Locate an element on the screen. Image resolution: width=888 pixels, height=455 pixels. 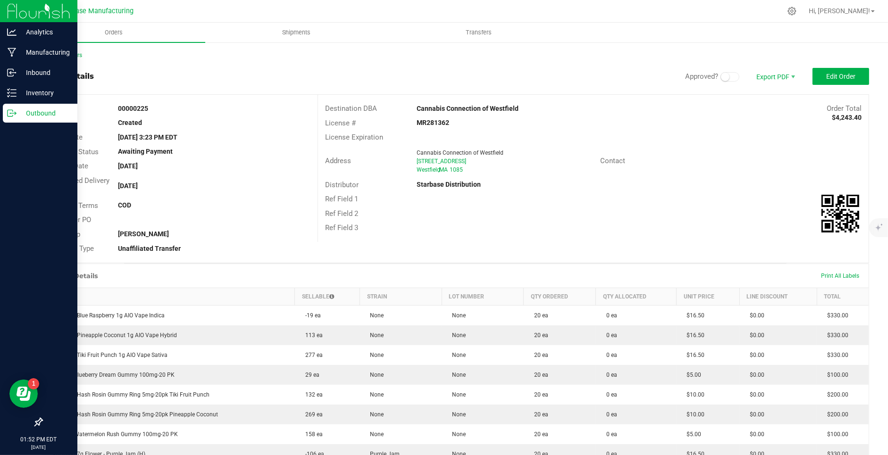
inline-svg: Analytics is located at coordinates (12, 32).